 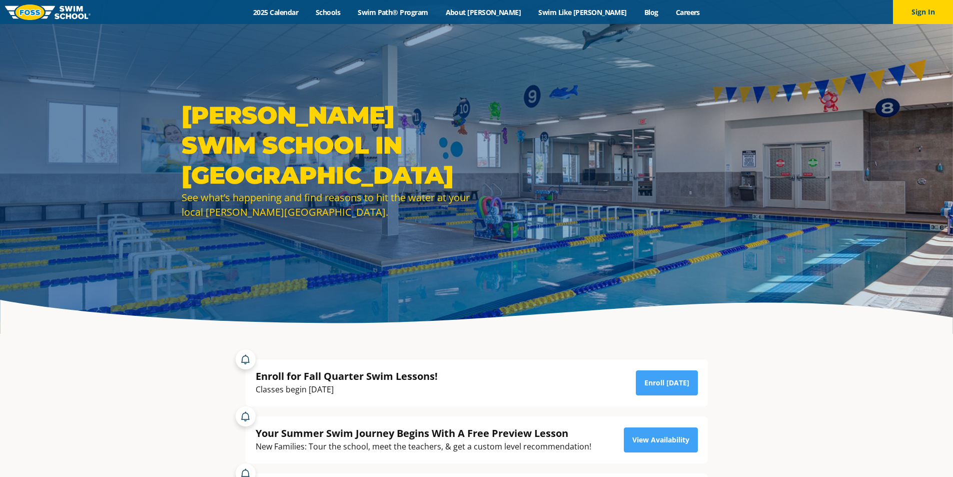 What do you see at coordinates (651, 12) in the screenshot?
I see `a: Blog` at bounding box center [651, 12].